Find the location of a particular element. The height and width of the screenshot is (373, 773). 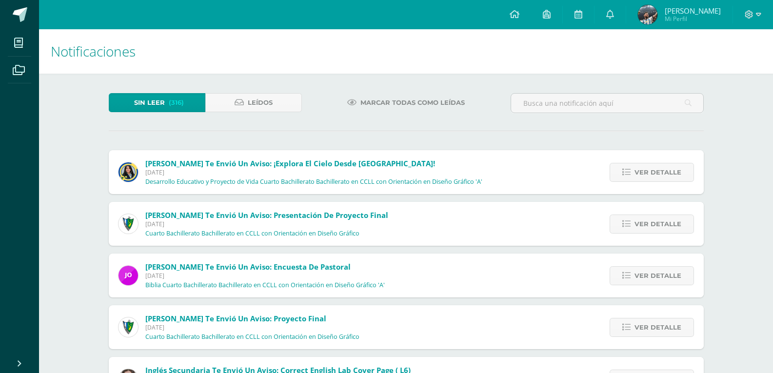

span: Notificaciones is located at coordinates (93, 51).